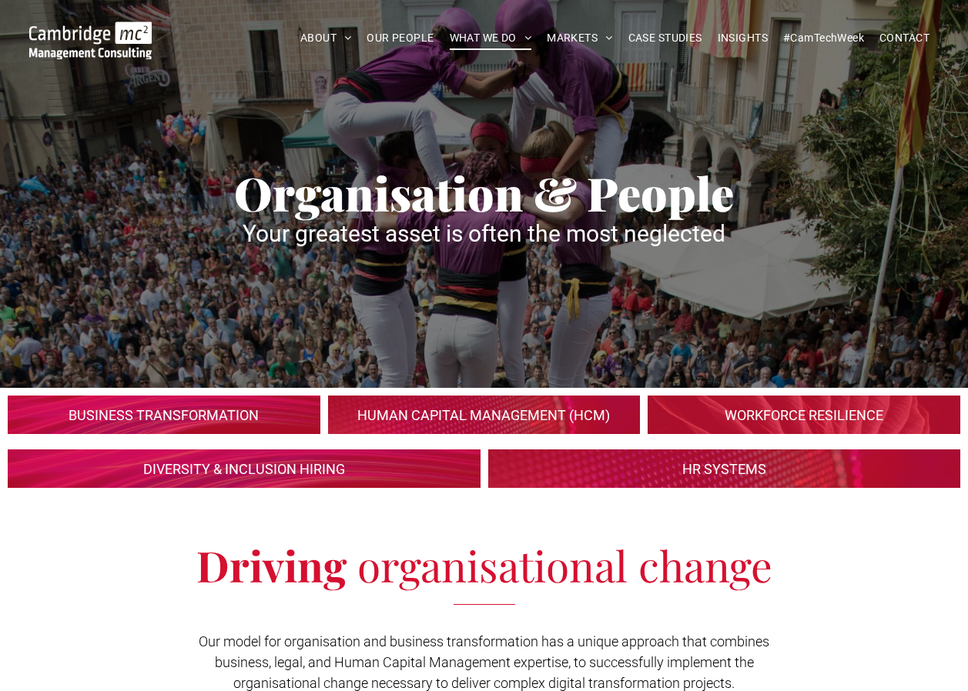 The height and width of the screenshot is (691, 968). I want to click on a: CONTACT, so click(904, 38).